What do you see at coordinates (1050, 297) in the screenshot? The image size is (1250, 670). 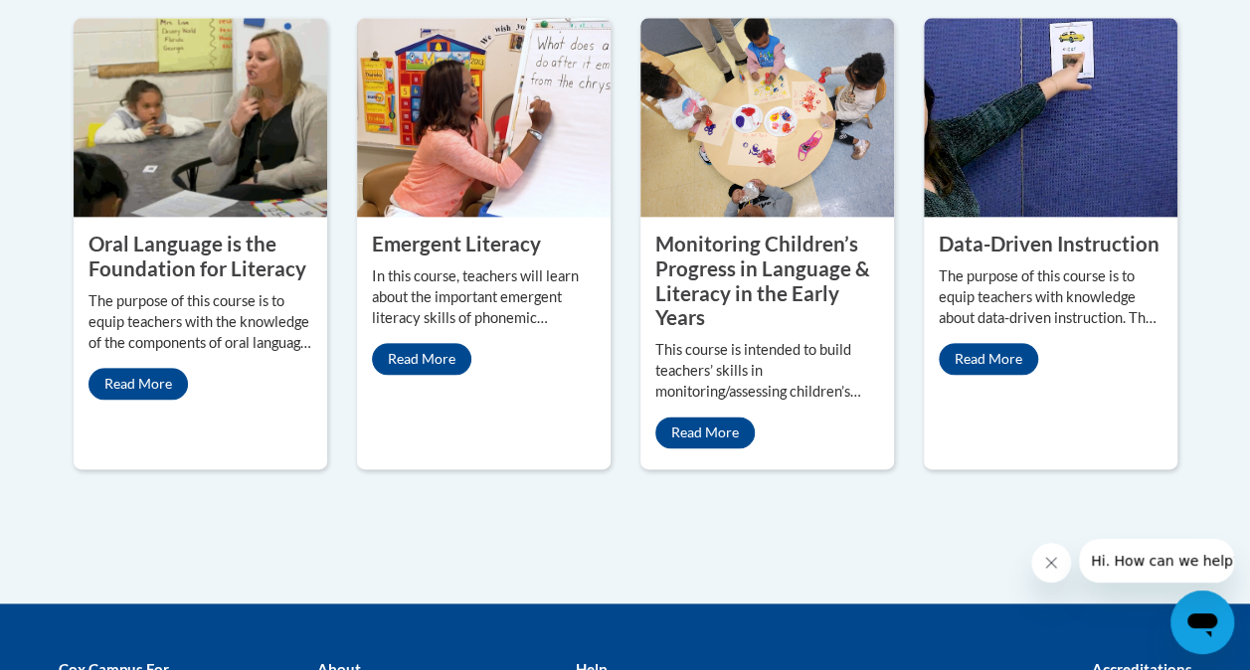 I see `p: The purpose of this course is to equip teachers with knowledge about data-driven instruction. The...` at bounding box center [1050, 297].